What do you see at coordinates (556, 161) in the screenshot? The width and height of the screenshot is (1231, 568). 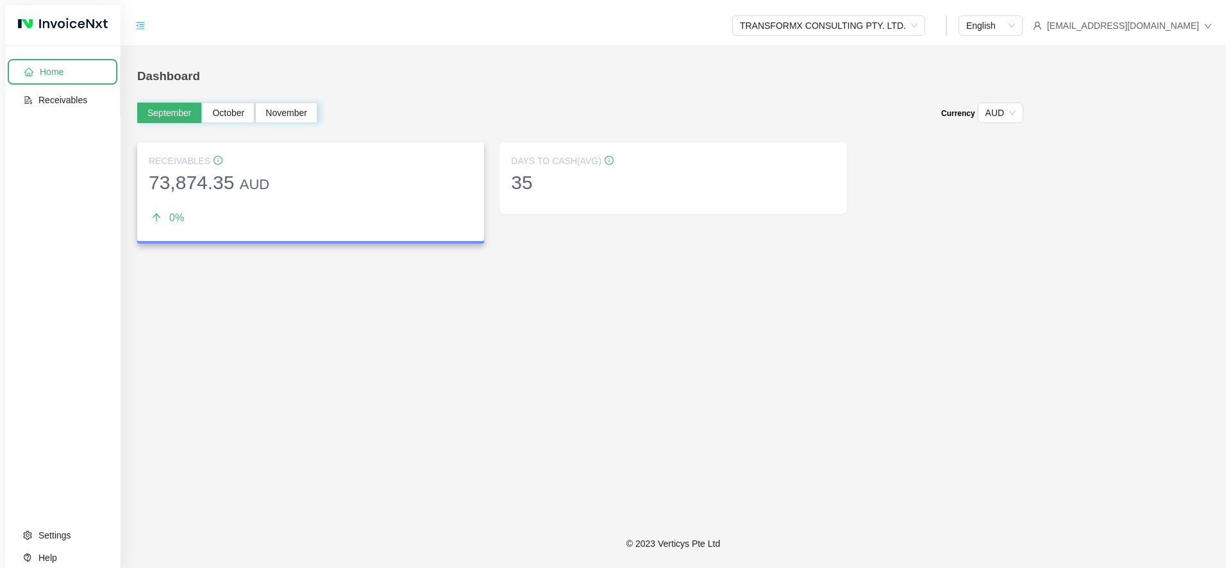 I see `span: DAYS TO CASH(AVG)` at bounding box center [556, 161].